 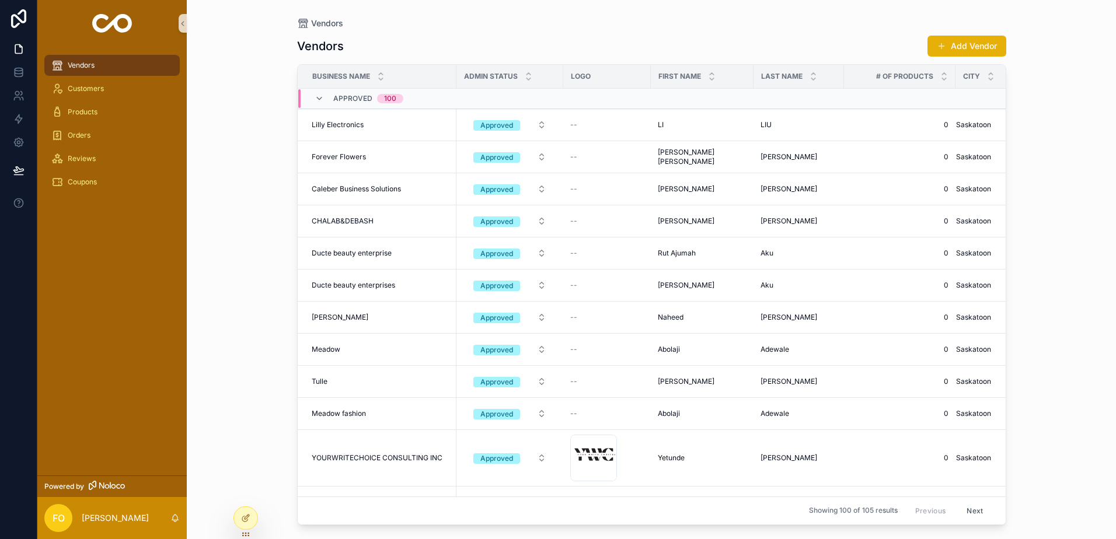 I want to click on a: Powered by, so click(x=112, y=486).